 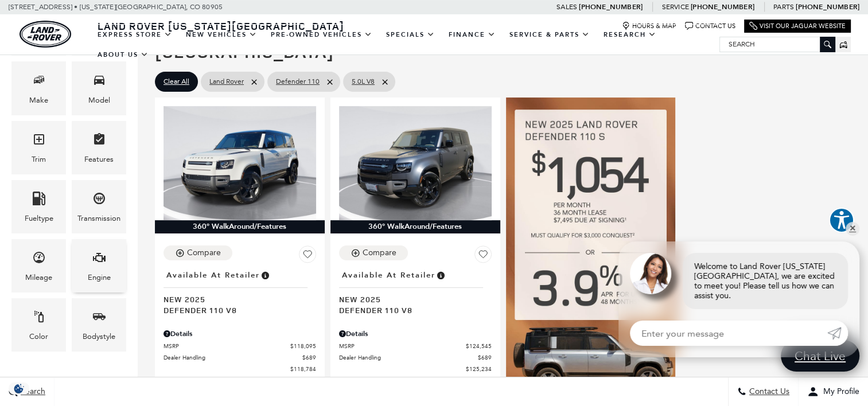 What do you see at coordinates (478, 369) in the screenshot?
I see `span: $125,234` at bounding box center [478, 369].